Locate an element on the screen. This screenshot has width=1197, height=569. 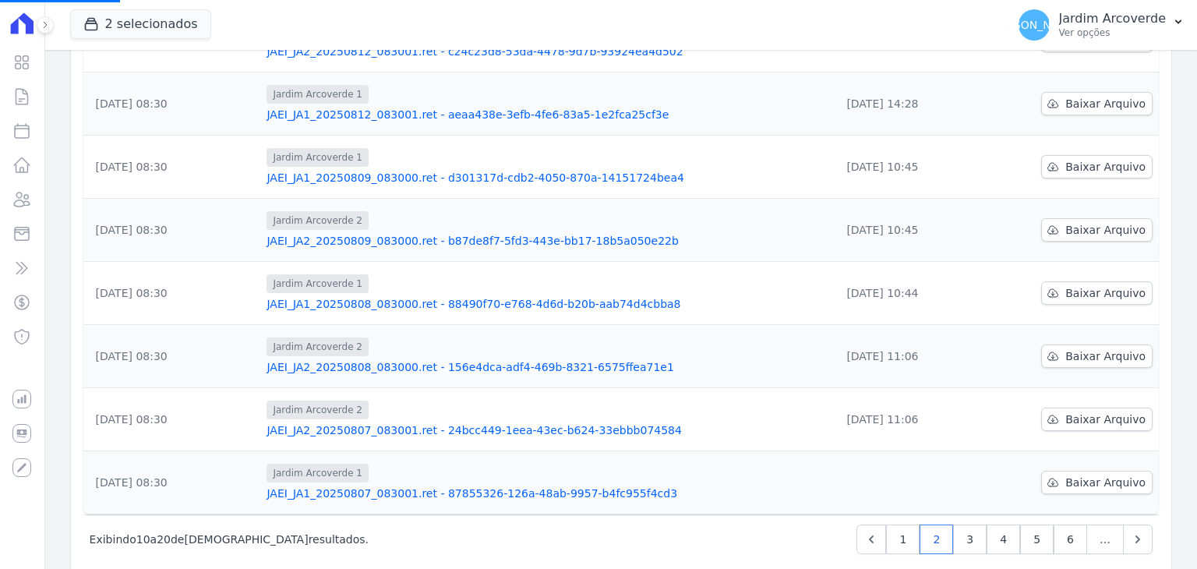
p: Jardim Arcoverde is located at coordinates (1112, 19).